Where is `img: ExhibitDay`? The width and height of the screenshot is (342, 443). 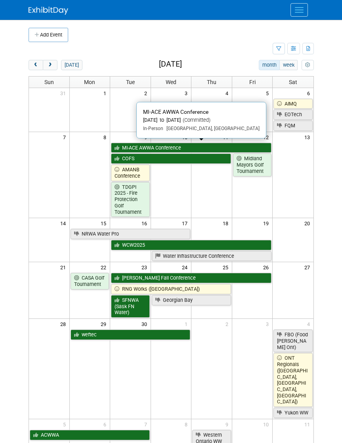 img: ExhibitDay is located at coordinates (48, 11).